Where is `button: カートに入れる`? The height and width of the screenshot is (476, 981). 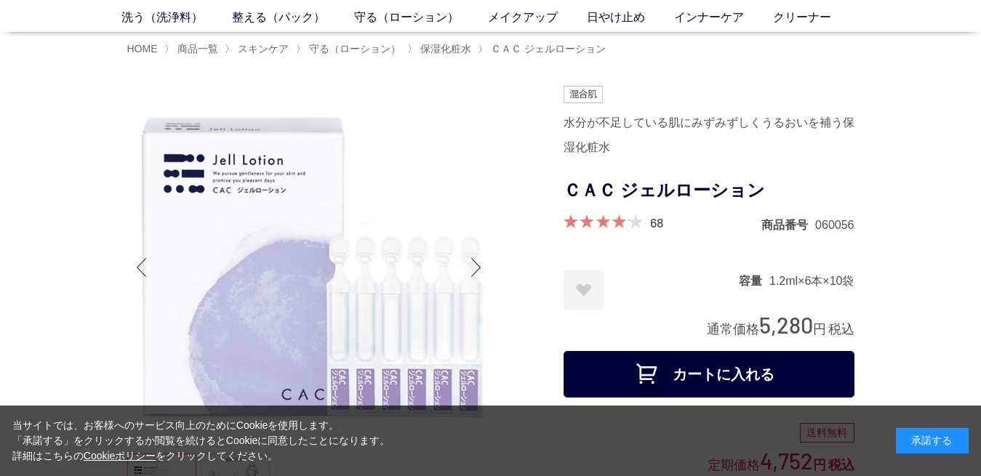 button: カートに入れる is located at coordinates (709, 374).